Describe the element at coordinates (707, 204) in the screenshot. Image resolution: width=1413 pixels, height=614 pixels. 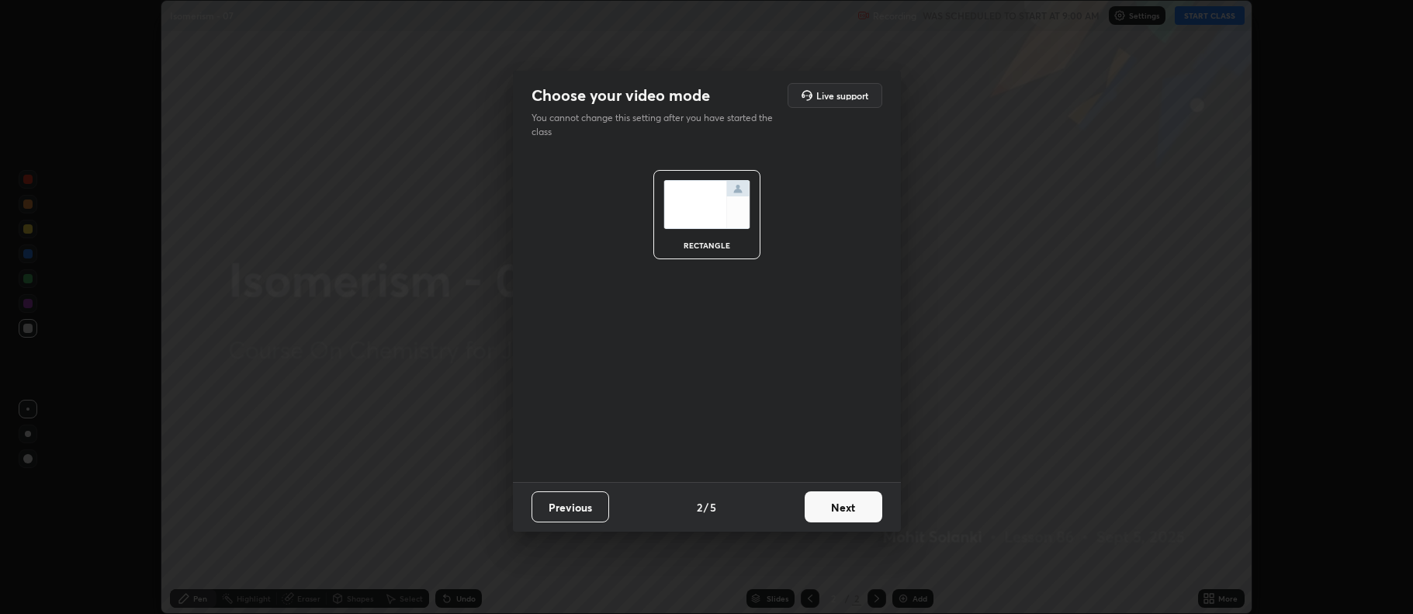
I see `img: normalScreenIcon.ae25ed63.svg` at that location.